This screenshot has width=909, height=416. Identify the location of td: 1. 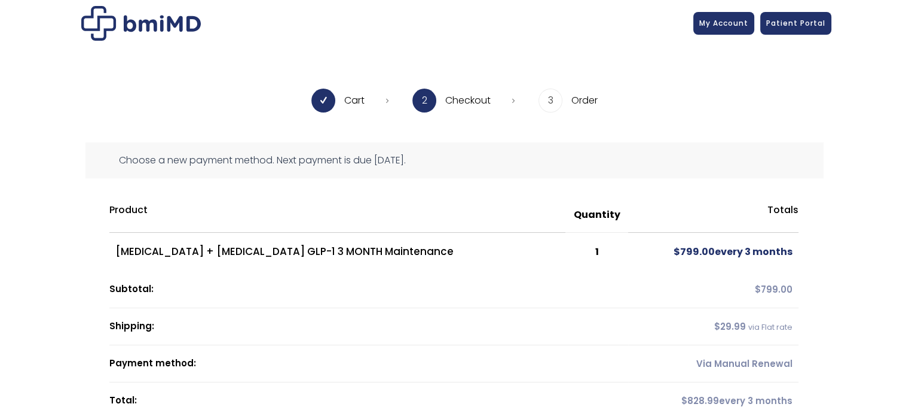
(597, 252).